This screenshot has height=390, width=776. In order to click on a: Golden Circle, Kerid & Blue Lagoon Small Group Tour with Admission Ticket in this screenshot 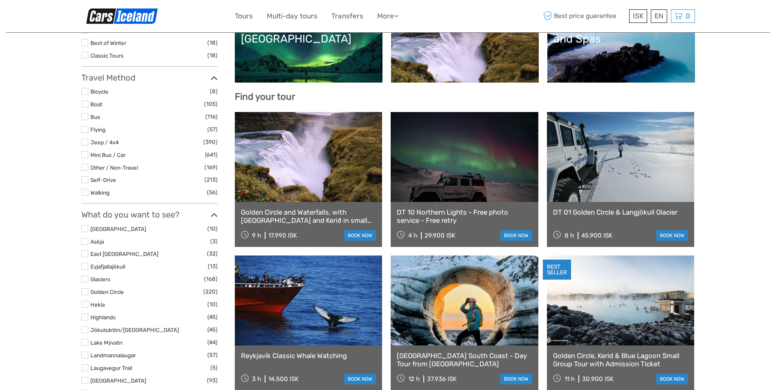, I will do `click(620, 360)`.